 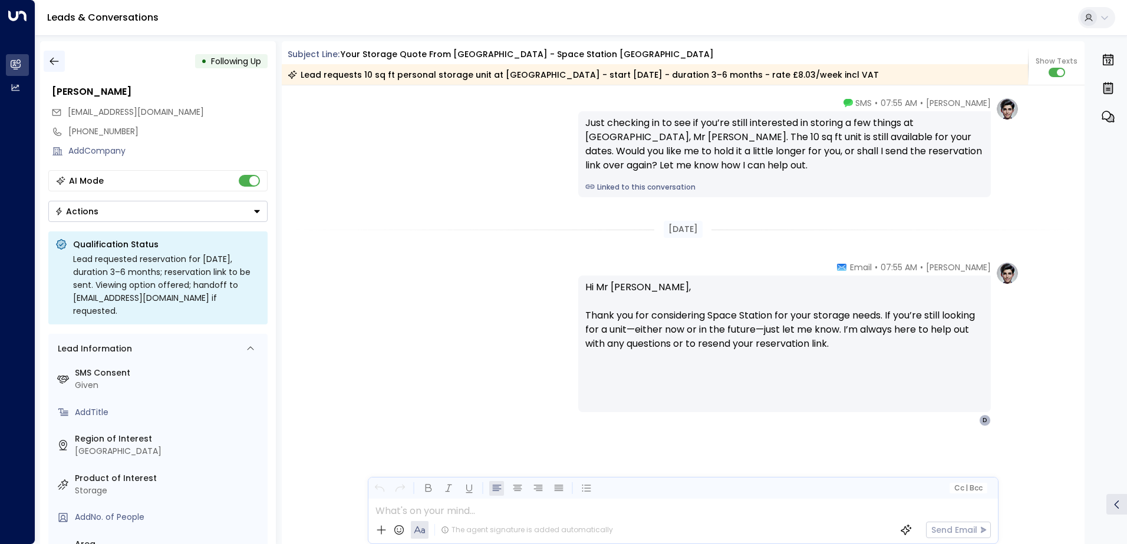 I want to click on label: SMS Consent, so click(x=169, y=373).